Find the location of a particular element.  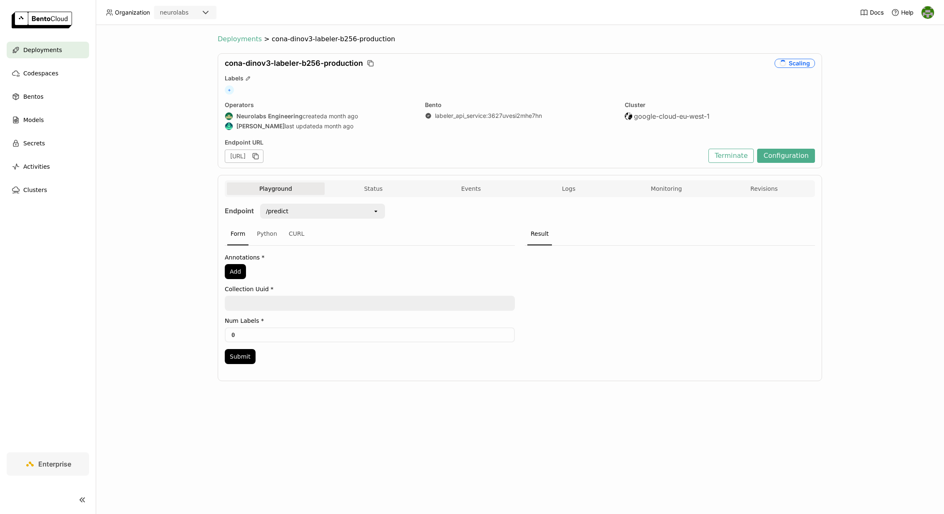

label: Num Labels * is located at coordinates (370, 320).